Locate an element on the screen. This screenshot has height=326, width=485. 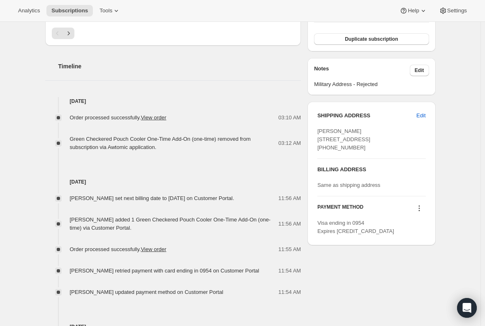
button: Analytics is located at coordinates (29, 11).